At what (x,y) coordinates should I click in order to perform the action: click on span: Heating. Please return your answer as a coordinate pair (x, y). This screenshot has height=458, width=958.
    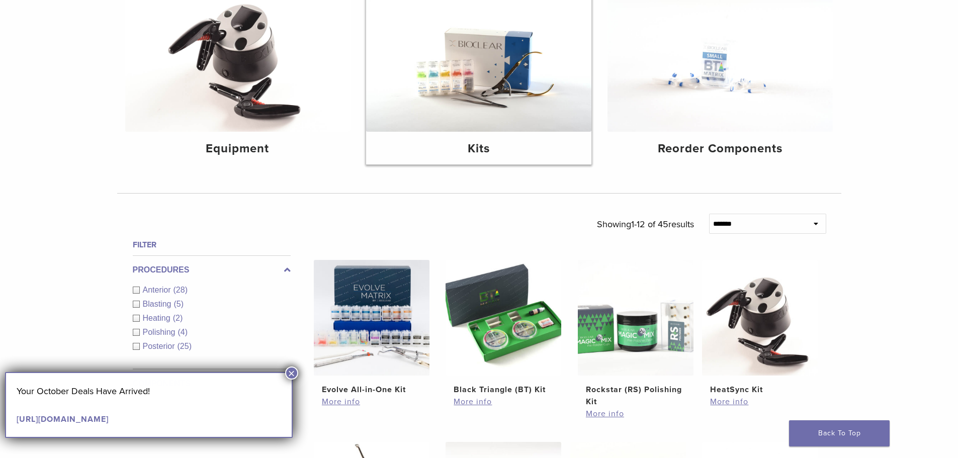
    Looking at the image, I should click on (158, 318).